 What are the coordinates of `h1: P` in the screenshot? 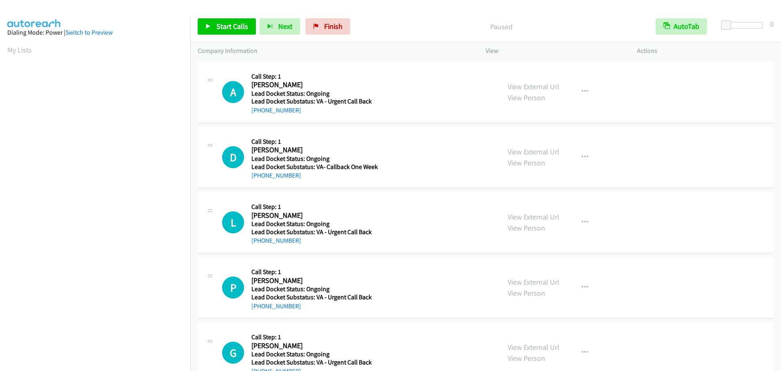 It's located at (233, 287).